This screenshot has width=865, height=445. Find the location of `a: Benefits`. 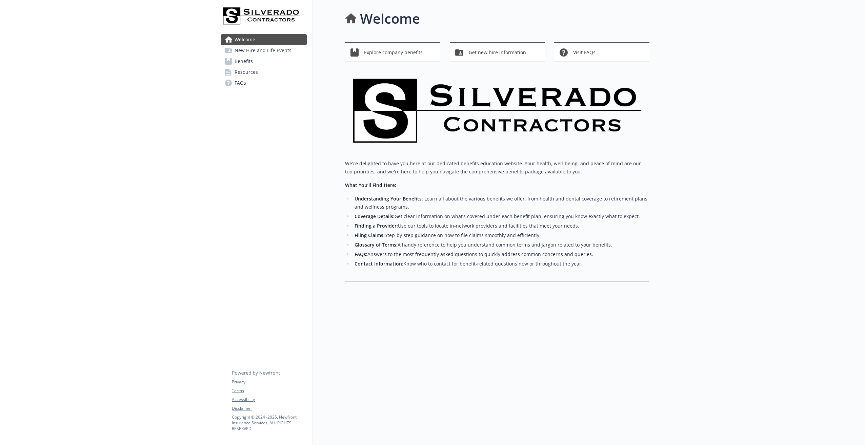

a: Benefits is located at coordinates (264, 61).